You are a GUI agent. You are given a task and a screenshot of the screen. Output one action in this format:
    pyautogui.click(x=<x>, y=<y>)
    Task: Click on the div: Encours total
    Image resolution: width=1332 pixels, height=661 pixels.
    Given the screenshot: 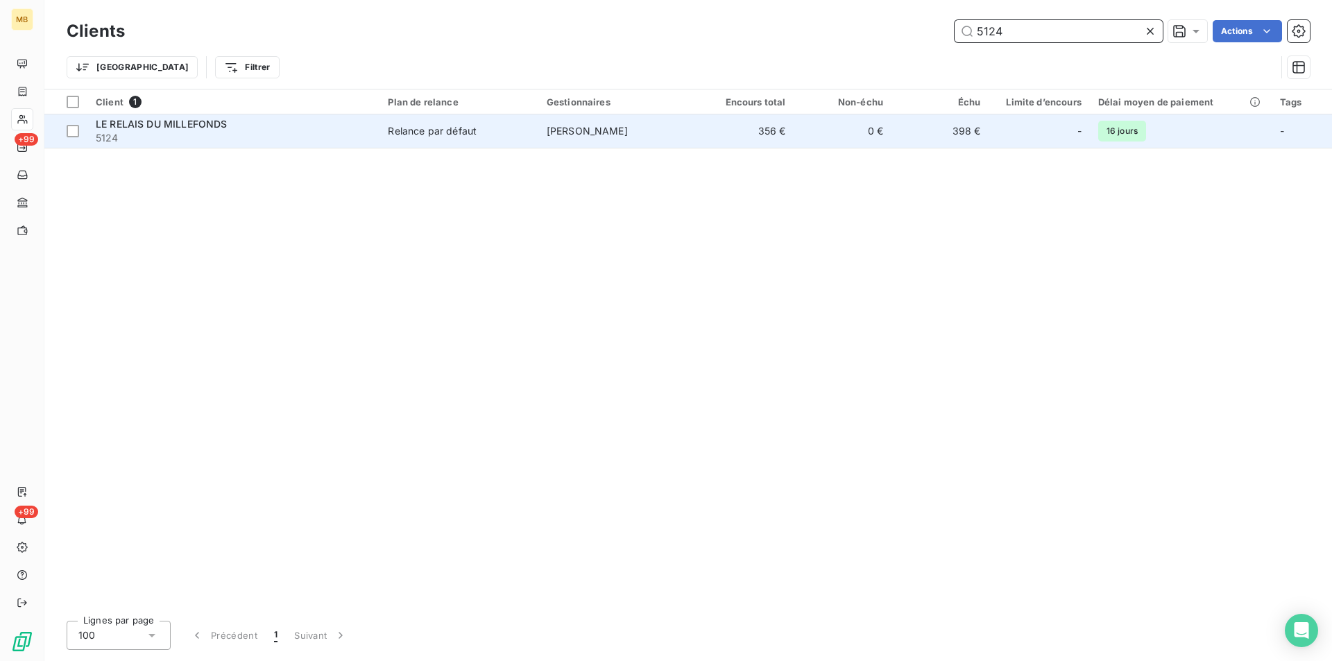 What is the action you would take?
    pyautogui.click(x=745, y=102)
    